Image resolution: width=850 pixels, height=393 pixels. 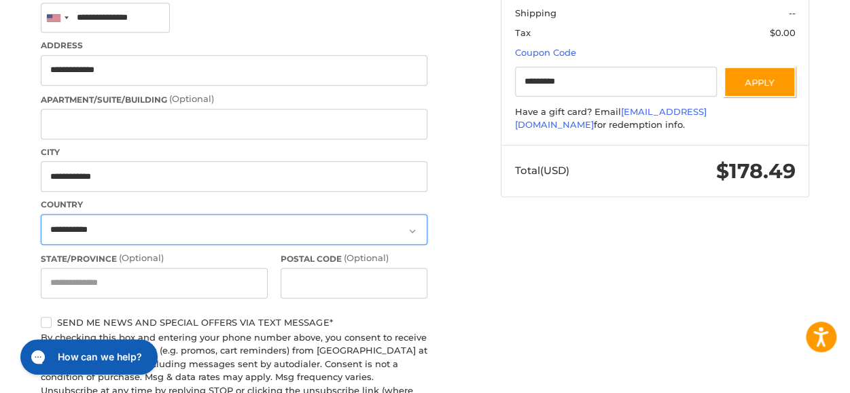 I want to click on label: State/Province, so click(x=154, y=258).